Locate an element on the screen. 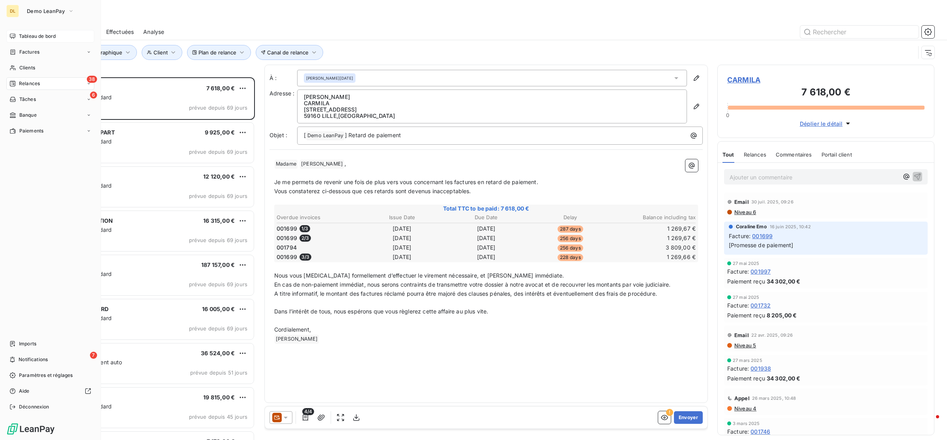  button: Plan de relance is located at coordinates (219, 52).